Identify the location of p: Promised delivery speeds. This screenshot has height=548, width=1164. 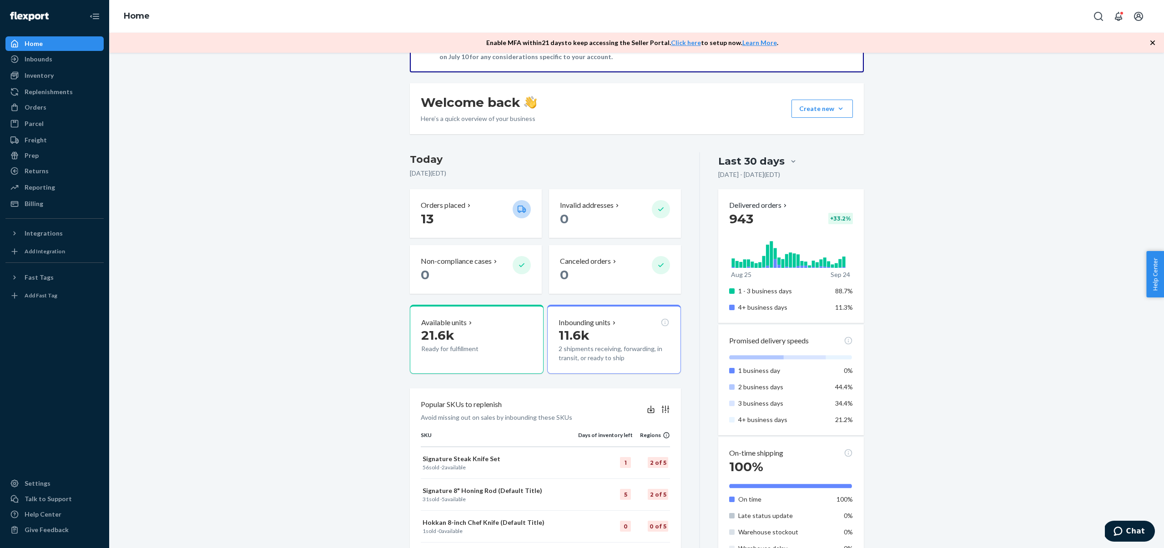
(769, 341).